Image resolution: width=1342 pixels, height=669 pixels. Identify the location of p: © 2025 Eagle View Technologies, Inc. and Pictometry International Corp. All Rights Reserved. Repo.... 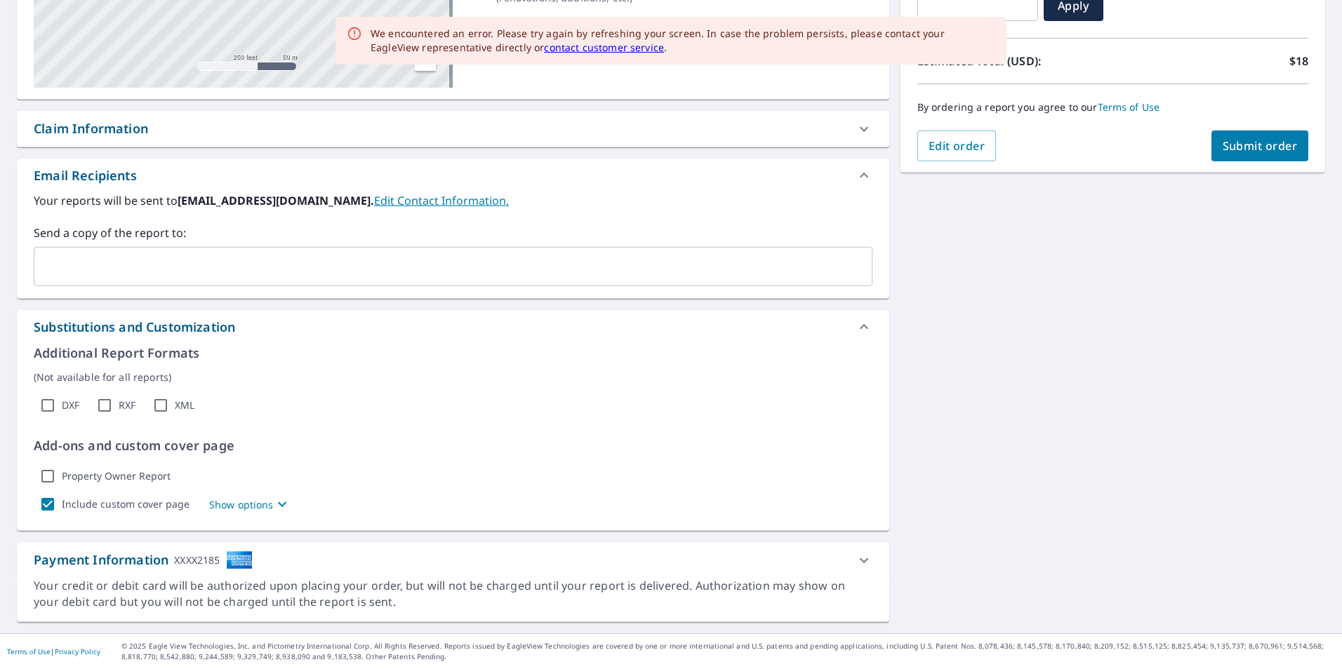
(728, 652).